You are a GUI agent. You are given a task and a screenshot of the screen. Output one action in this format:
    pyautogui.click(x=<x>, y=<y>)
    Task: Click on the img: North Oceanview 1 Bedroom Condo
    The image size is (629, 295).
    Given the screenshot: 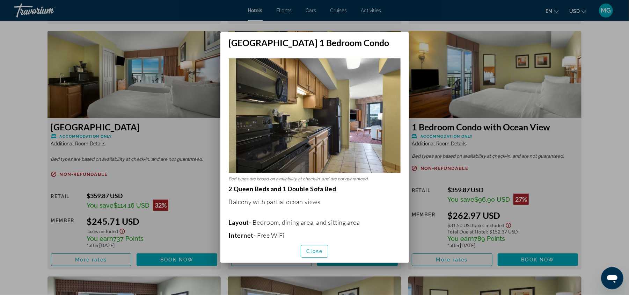 What is the action you would take?
    pyautogui.click(x=315, y=116)
    